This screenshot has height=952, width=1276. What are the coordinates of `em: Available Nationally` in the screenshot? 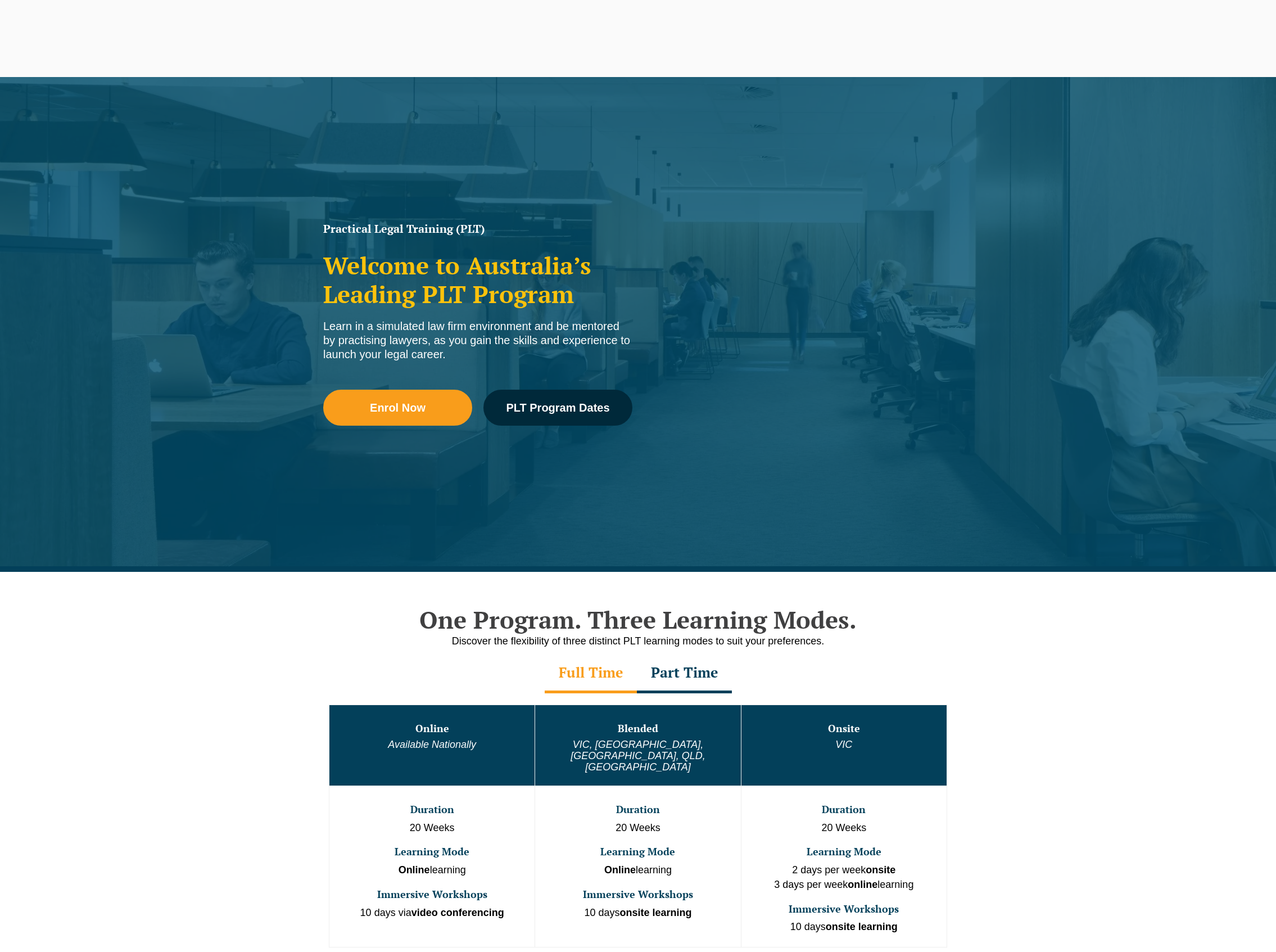 It's located at (432, 744).